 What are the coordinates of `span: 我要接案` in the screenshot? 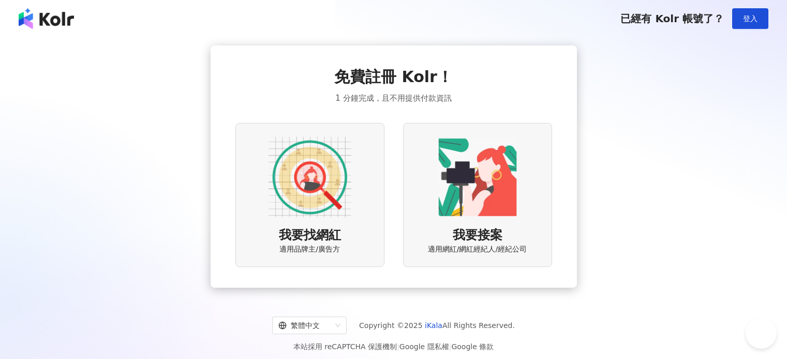 It's located at (477, 236).